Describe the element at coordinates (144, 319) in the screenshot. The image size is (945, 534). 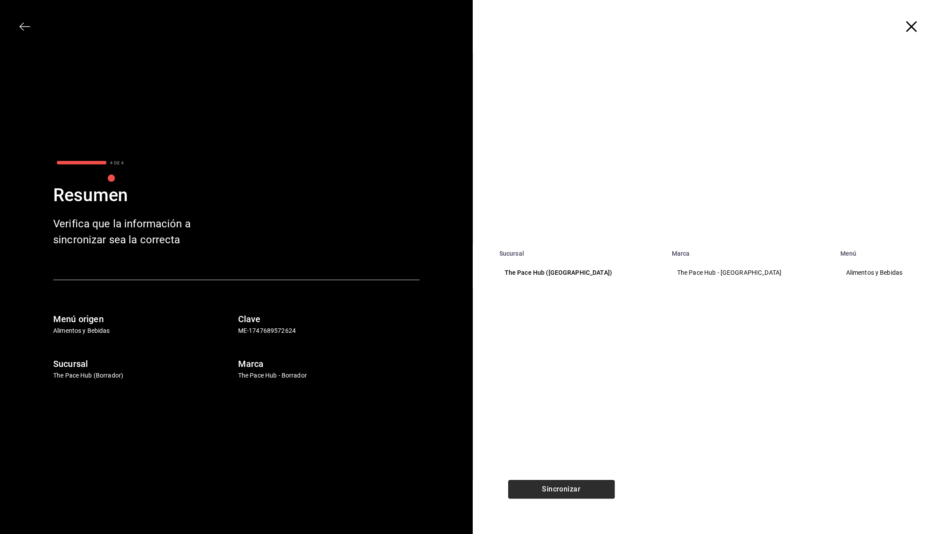
I see `h6: Menú origen` at that location.